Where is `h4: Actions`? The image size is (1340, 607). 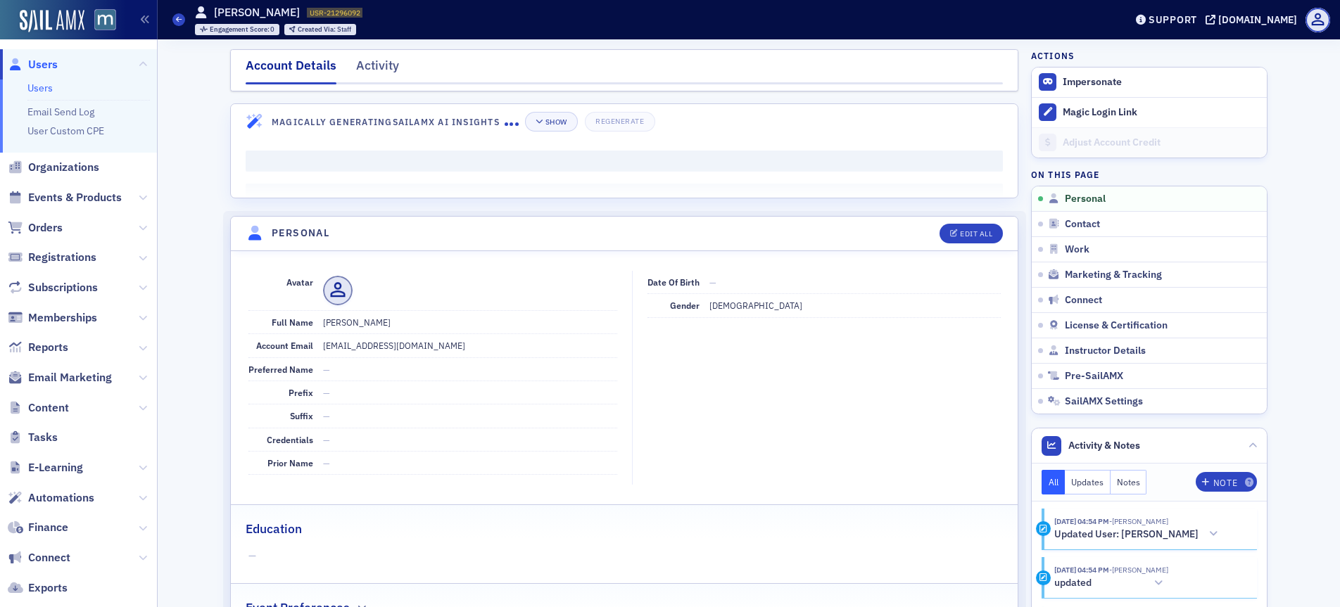
h4: Actions is located at coordinates (1053, 56).